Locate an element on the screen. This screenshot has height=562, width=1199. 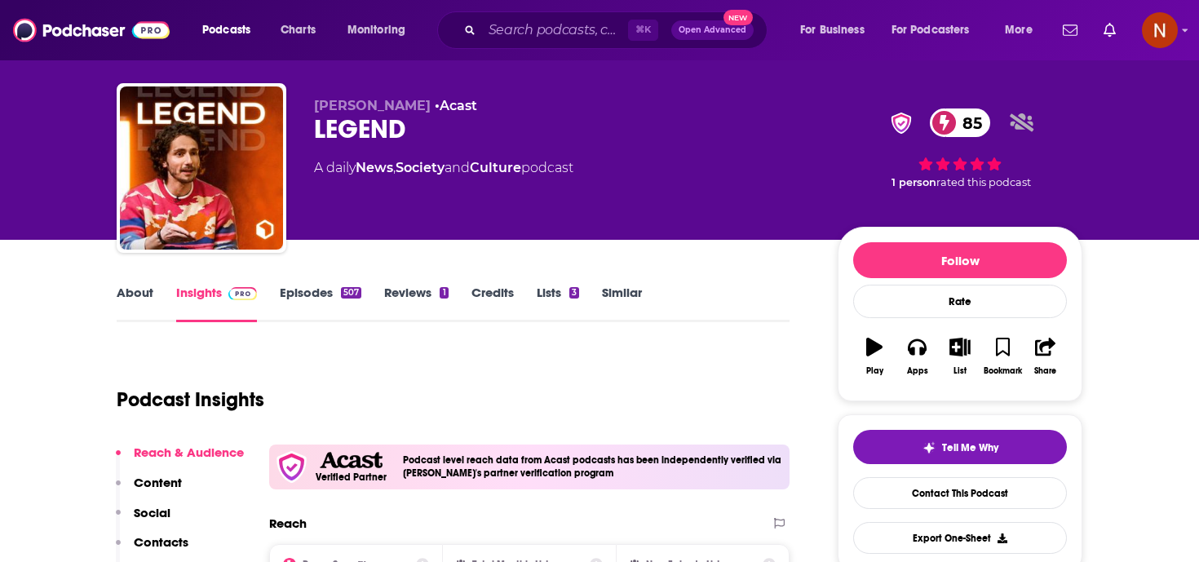
img: Podchaser Pro is located at coordinates (242, 294).